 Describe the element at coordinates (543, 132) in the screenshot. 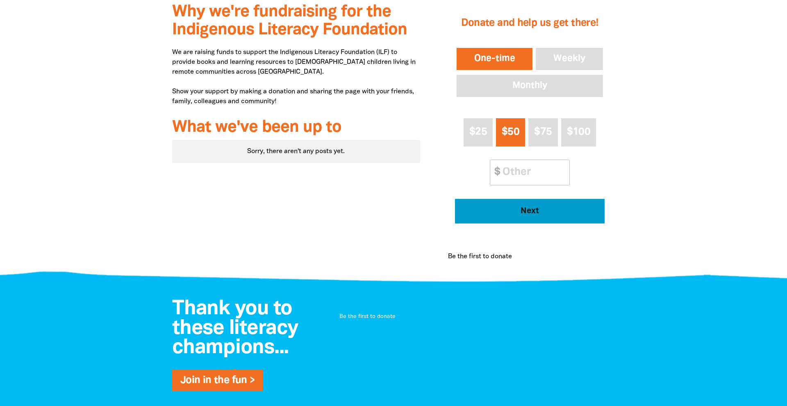

I see `button: $75` at that location.